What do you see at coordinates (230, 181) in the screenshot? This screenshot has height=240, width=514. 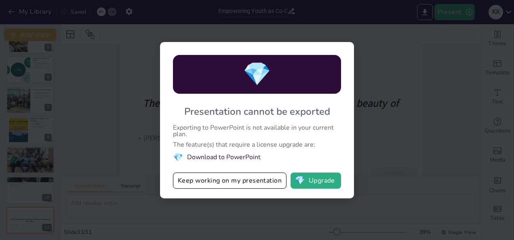 I see `button: Keep working on my presentation` at bounding box center [230, 181].